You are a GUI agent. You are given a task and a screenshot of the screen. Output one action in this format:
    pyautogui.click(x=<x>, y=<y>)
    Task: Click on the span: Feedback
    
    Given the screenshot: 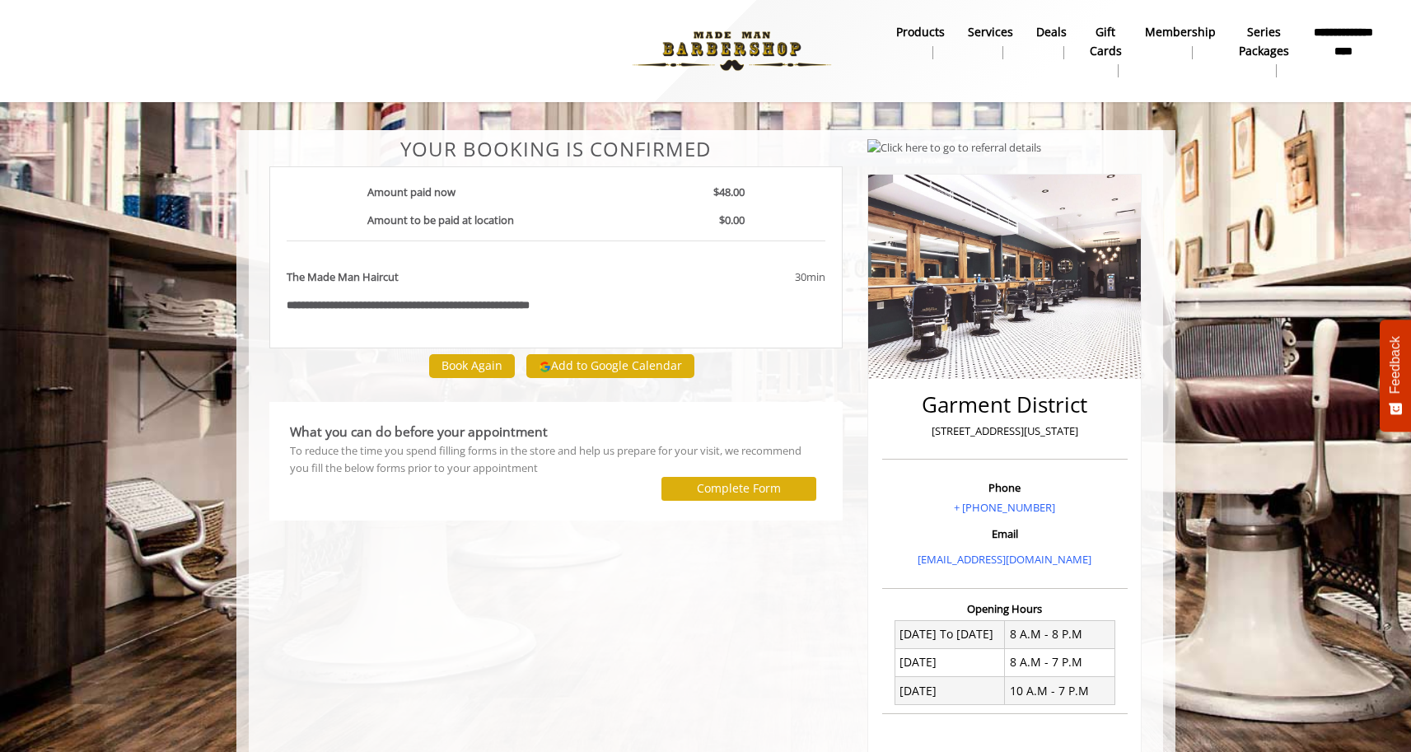 What is the action you would take?
    pyautogui.click(x=1396, y=365)
    